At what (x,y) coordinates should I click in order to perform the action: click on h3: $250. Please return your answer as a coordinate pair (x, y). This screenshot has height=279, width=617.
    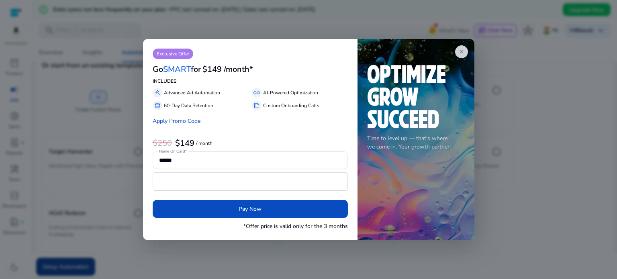
    Looking at the image, I should click on (162, 143).